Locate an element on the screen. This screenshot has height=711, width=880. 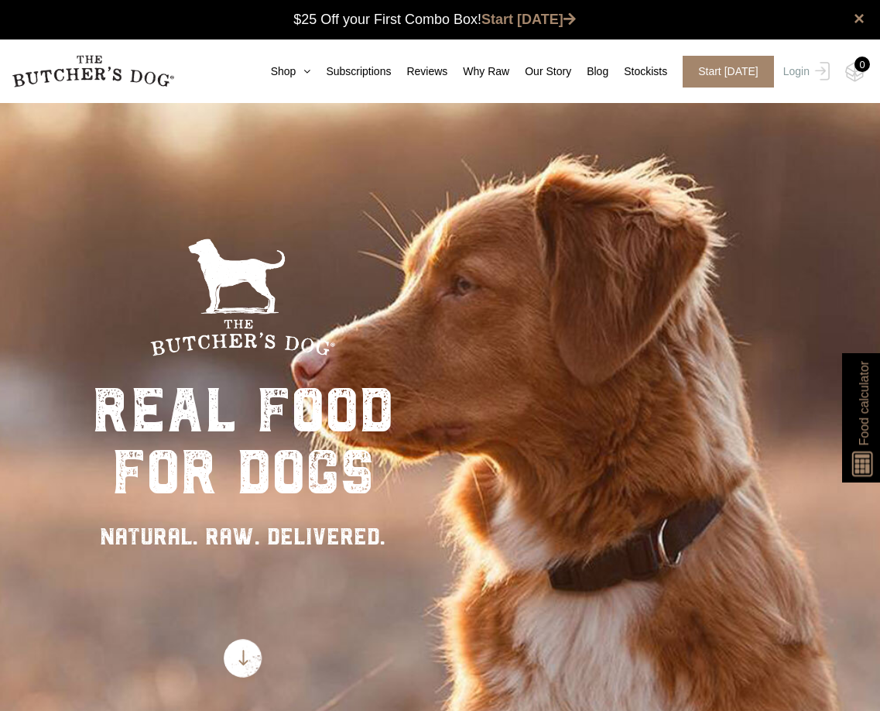
a: Reviews is located at coordinates (419, 71).